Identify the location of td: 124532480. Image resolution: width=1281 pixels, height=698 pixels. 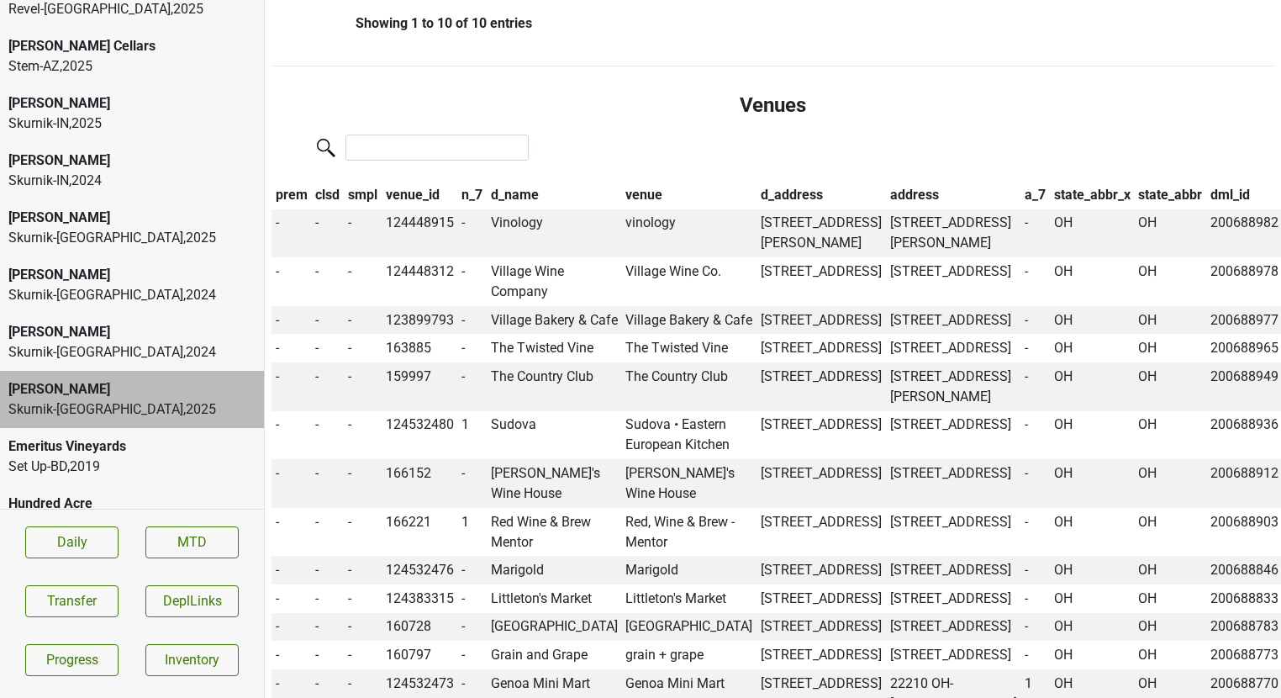
(419, 435).